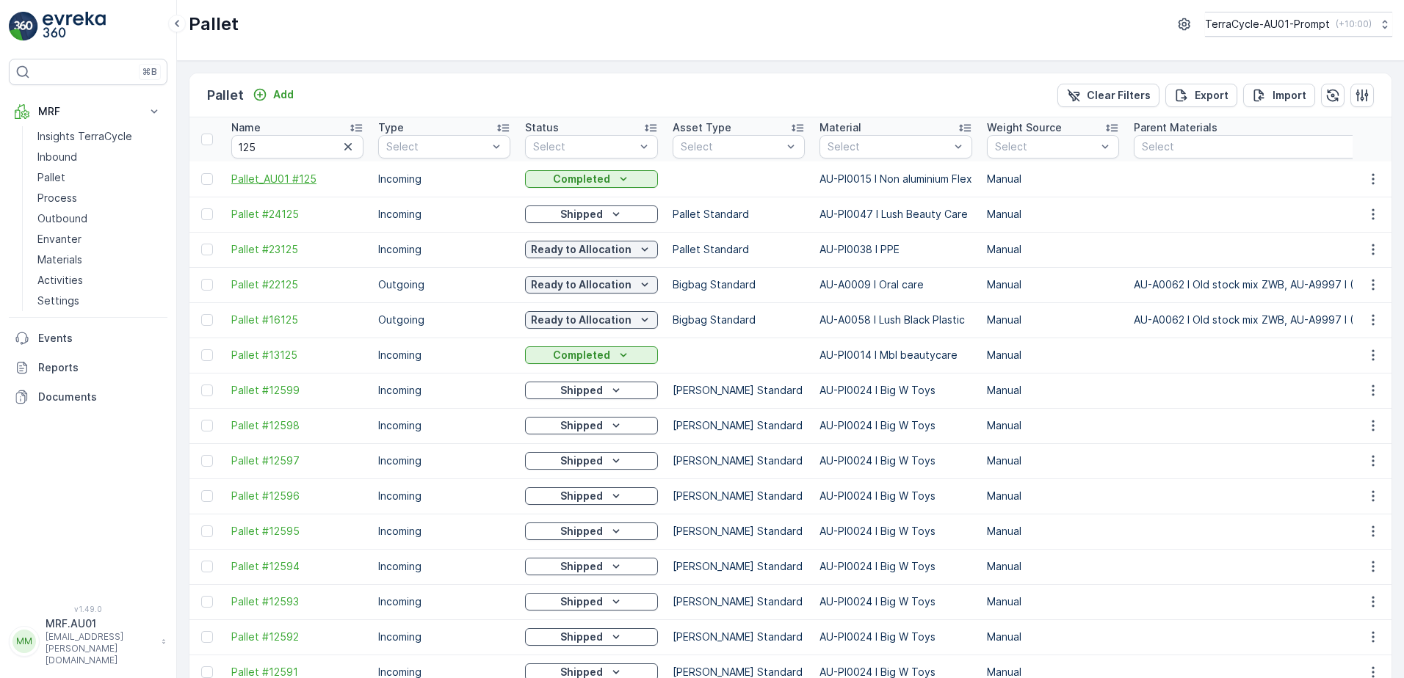  Describe the element at coordinates (60, 281) in the screenshot. I see `p: Activities` at that location.